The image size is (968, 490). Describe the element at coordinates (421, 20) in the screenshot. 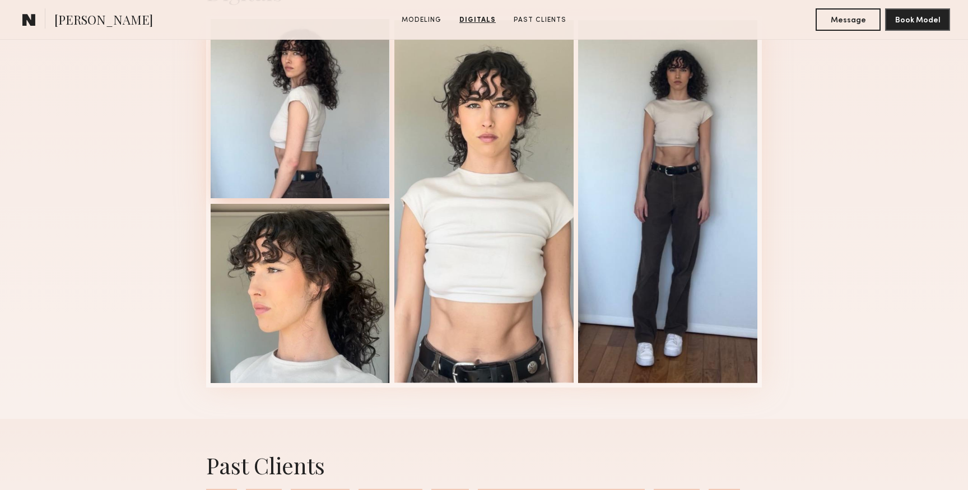

I see `a: Modeling` at that location.